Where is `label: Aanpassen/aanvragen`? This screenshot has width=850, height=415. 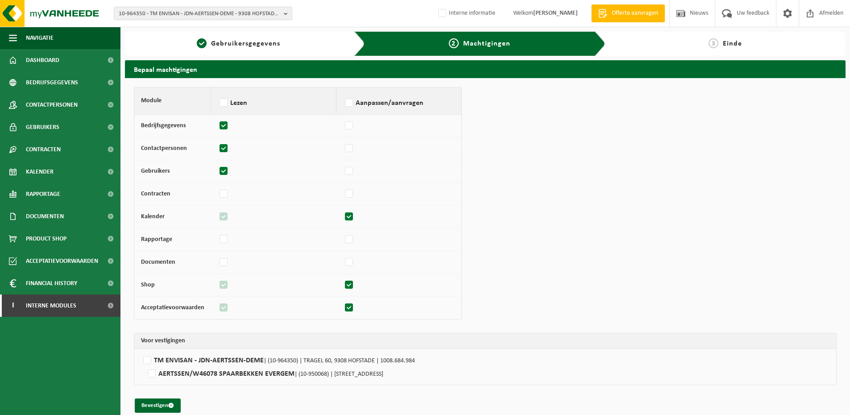
label: Aanpassen/aanvragen is located at coordinates (399, 103).